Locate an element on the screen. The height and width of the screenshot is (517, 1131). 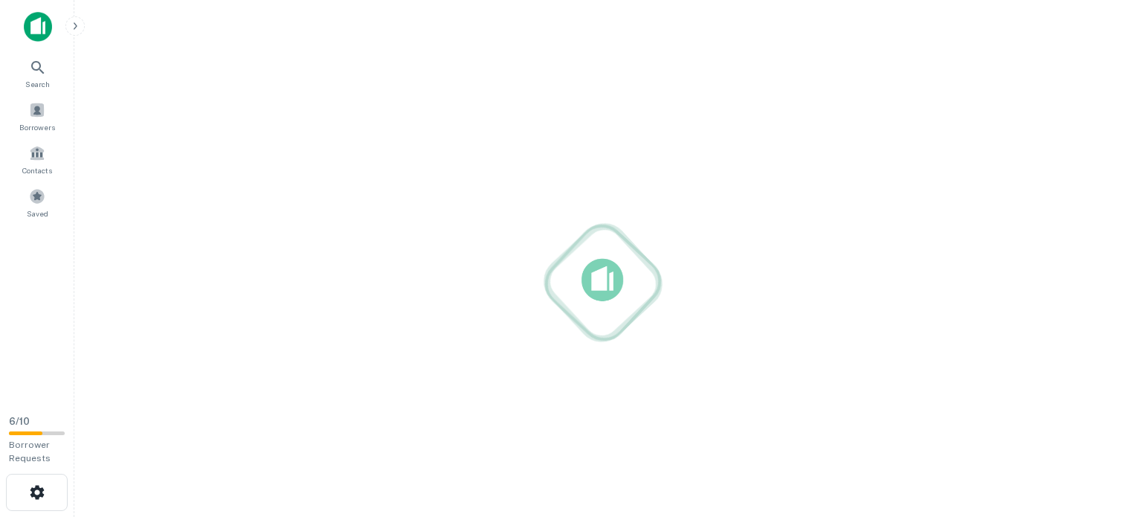
span: Borrowers is located at coordinates (37, 127).